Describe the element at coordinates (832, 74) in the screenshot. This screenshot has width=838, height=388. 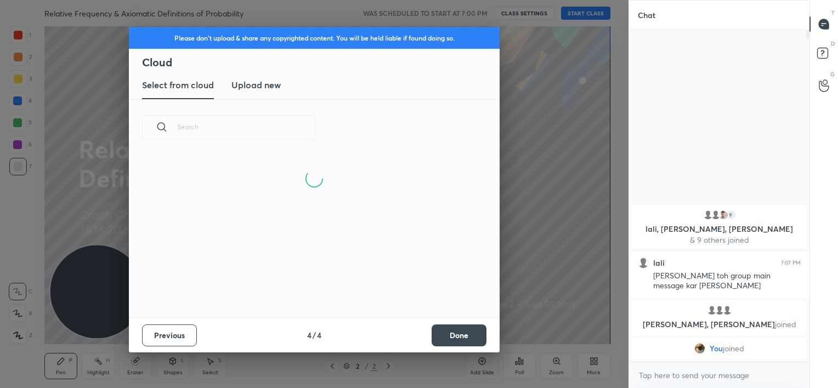
I see `p: G` at that location.